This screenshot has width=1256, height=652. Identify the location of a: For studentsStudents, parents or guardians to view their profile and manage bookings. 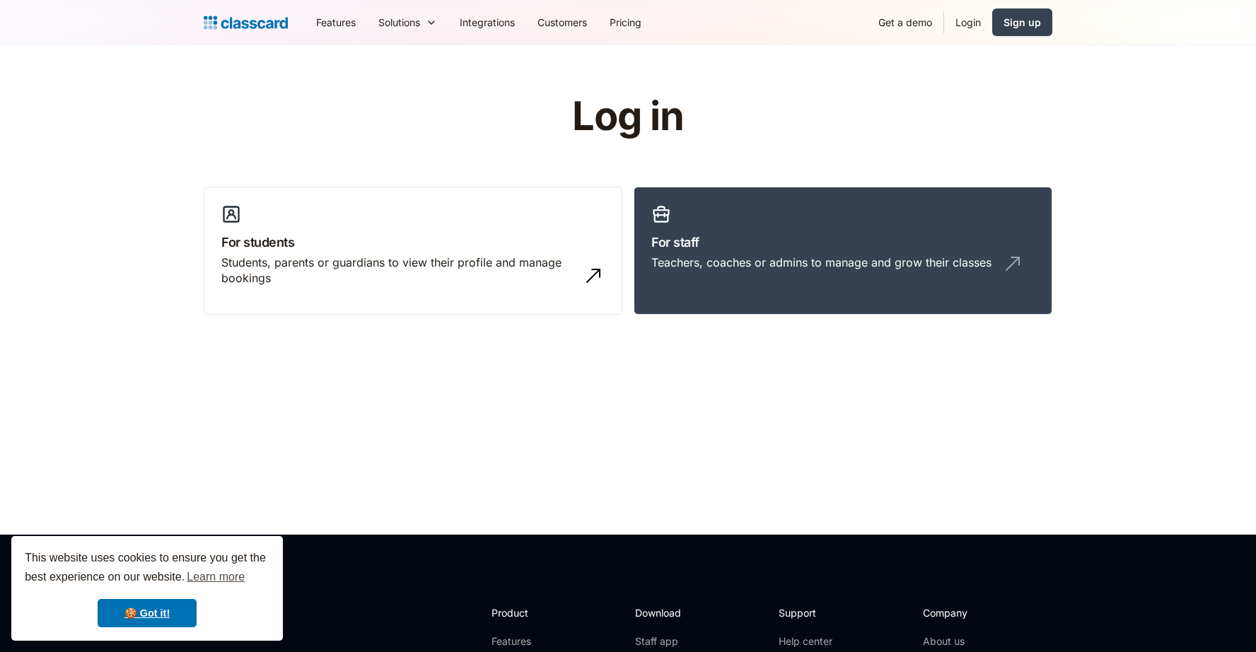
(413, 251).